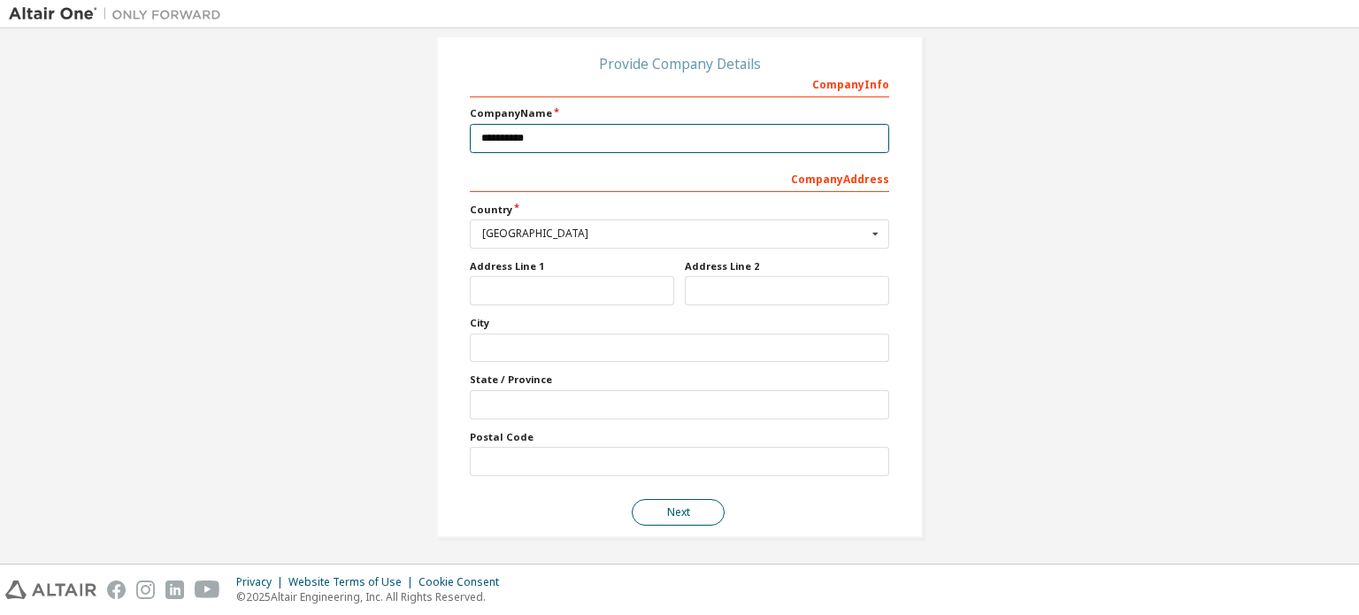 The width and height of the screenshot is (1359, 615). I want to click on label: State / Province, so click(680, 380).